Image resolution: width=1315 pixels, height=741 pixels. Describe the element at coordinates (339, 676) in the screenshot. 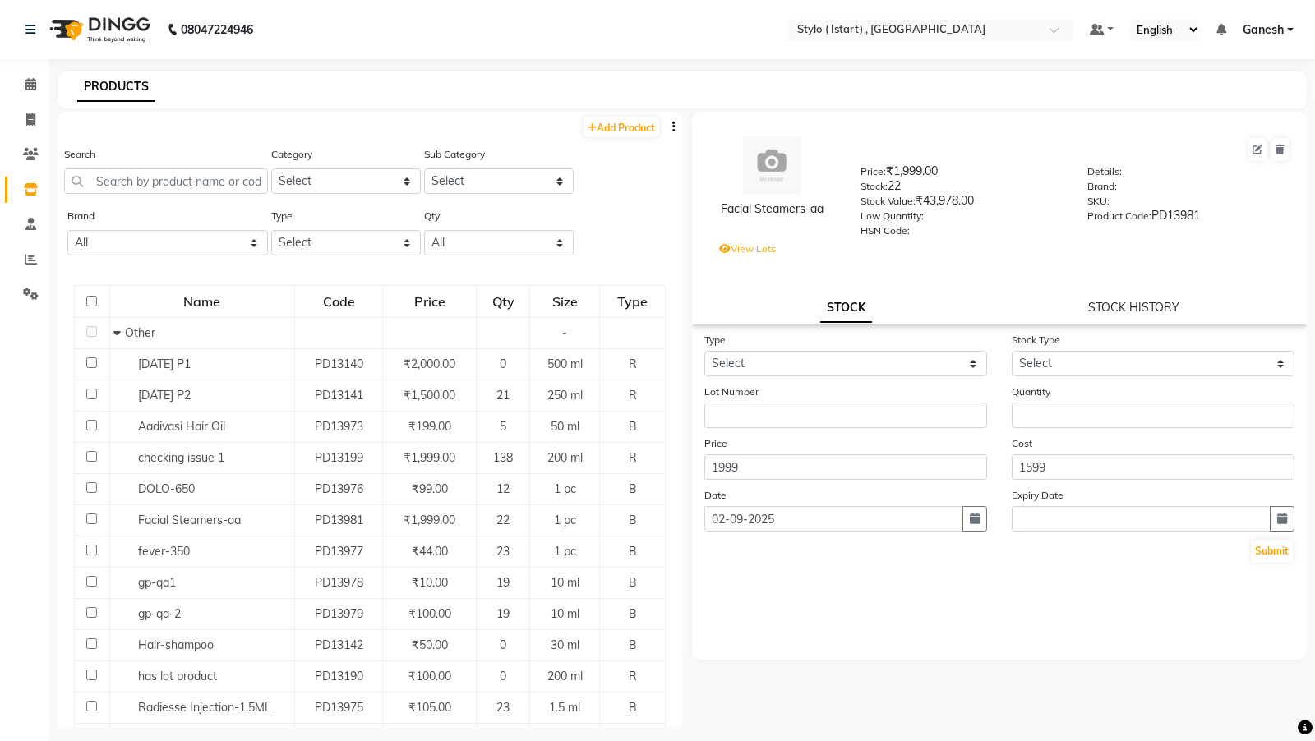

I see `span: PD13190` at that location.